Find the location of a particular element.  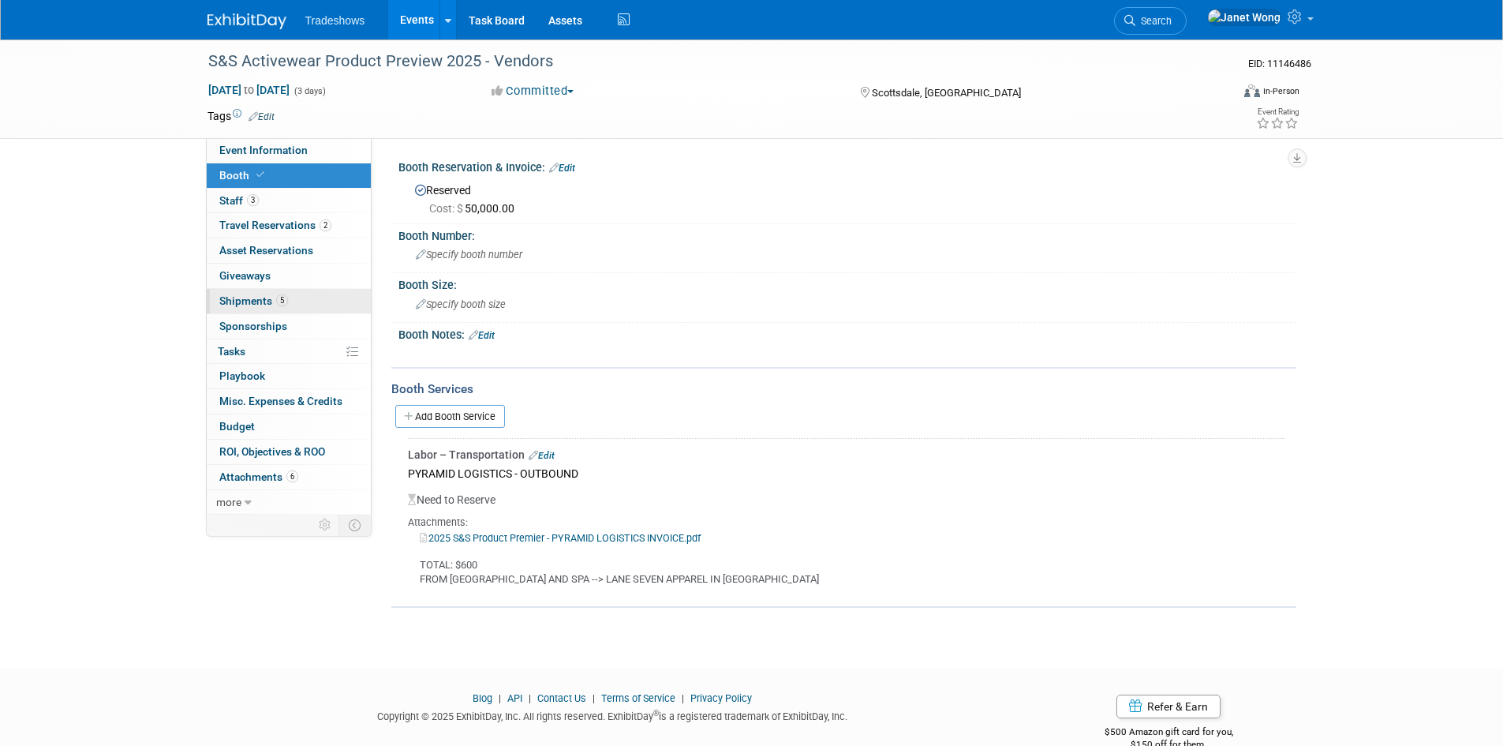

button: Committed is located at coordinates (533, 91).